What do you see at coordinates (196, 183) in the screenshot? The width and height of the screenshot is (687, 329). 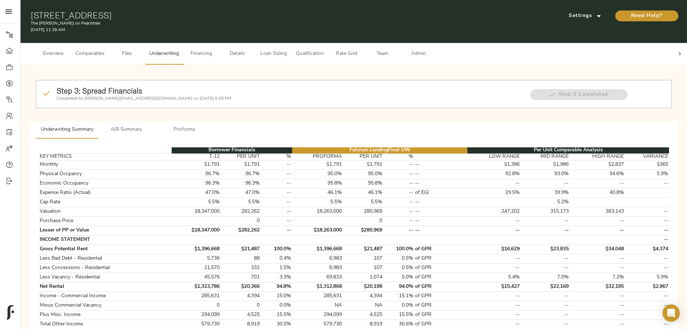 I see `td: 96.3%` at bounding box center [196, 183].